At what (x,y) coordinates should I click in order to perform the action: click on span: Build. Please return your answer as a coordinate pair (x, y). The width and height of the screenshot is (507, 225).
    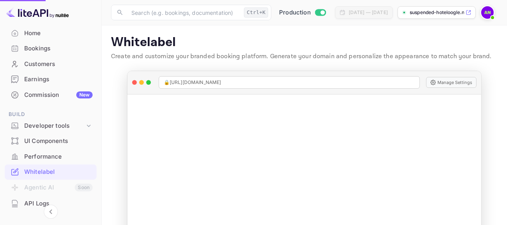
    Looking at the image, I should click on (50, 114).